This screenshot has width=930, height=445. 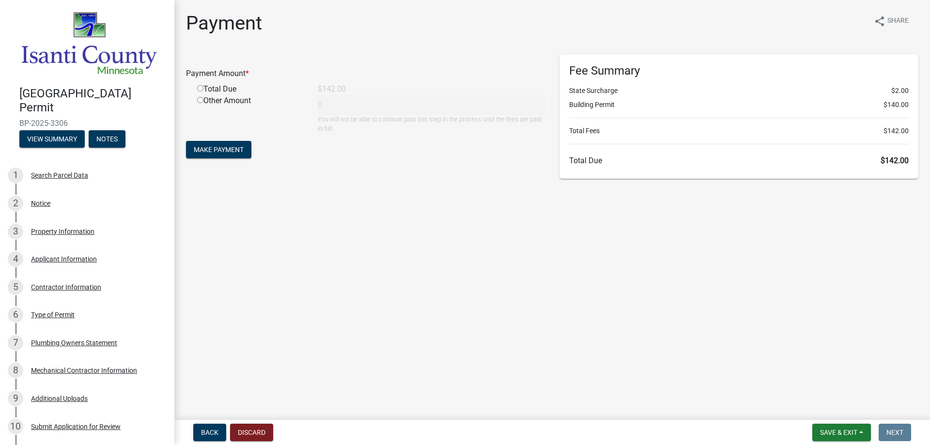 I want to click on div: Notice, so click(x=41, y=203).